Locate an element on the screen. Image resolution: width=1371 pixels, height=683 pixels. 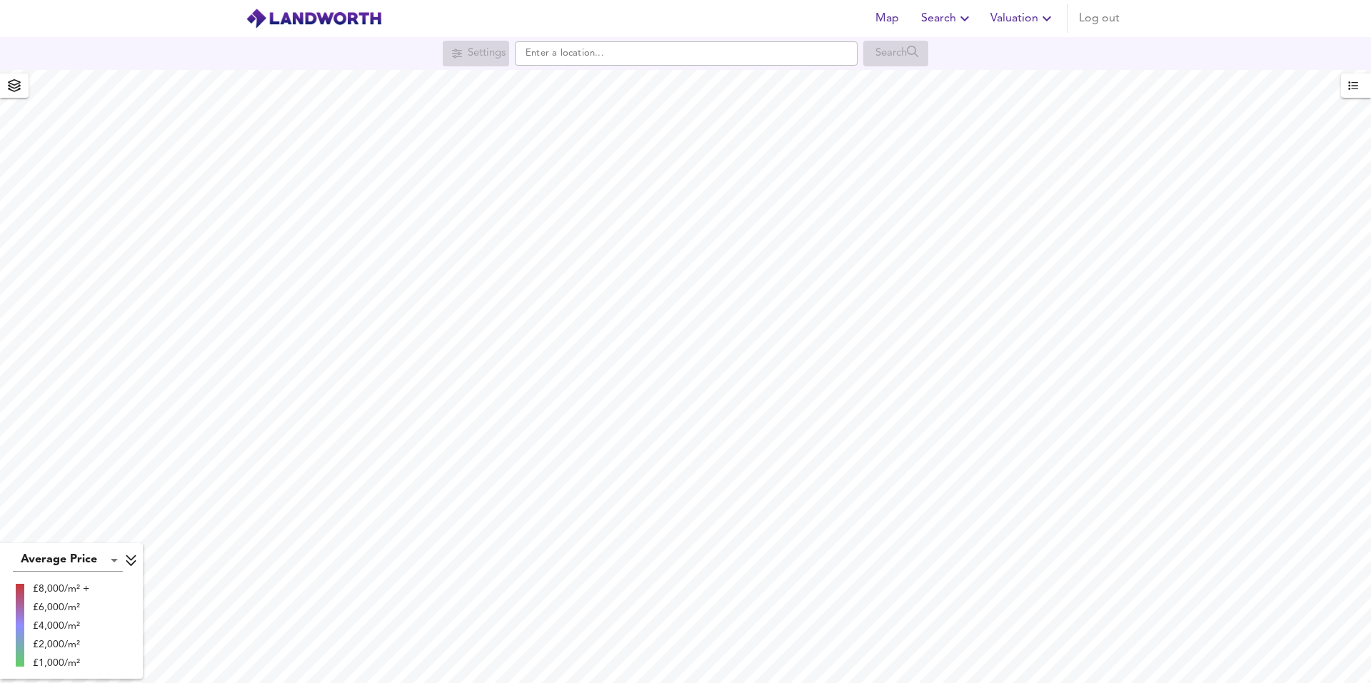
span: Valuation is located at coordinates (1022, 19).